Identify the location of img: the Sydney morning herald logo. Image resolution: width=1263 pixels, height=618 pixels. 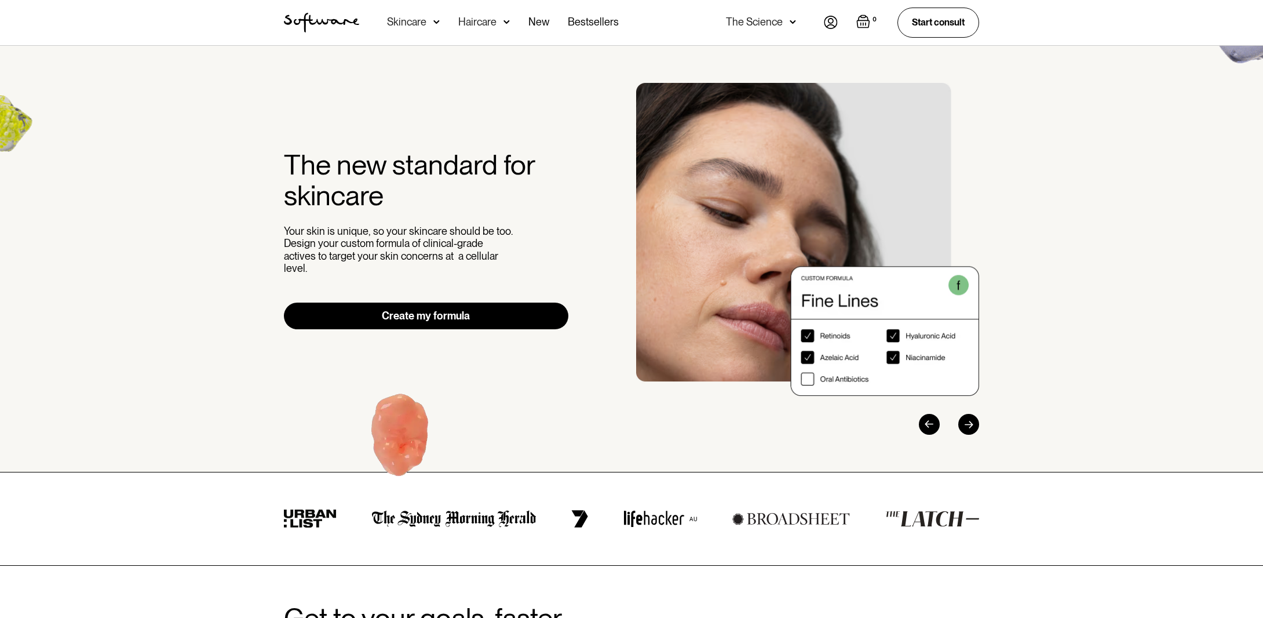
(454, 518).